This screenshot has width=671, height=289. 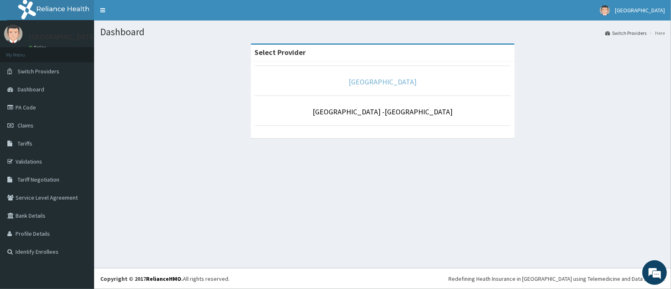 What do you see at coordinates (383, 32) in the screenshot?
I see `h1: Dashboard` at bounding box center [383, 32].